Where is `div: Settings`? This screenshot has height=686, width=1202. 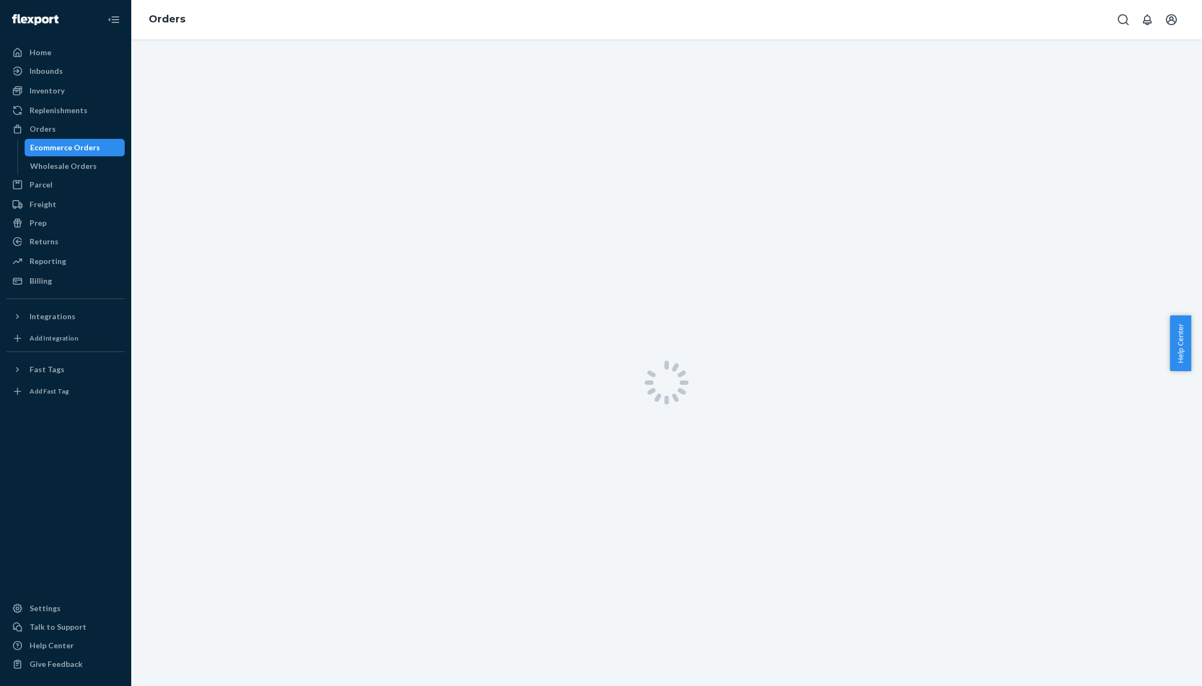 div: Settings is located at coordinates (45, 609).